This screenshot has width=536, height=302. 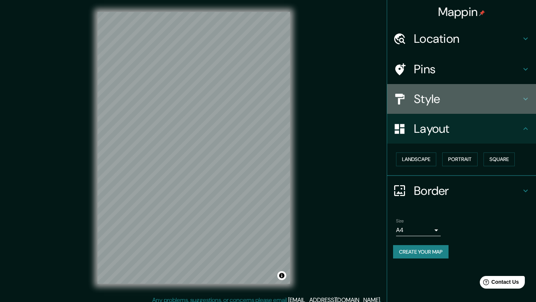 I want to click on label: Size, so click(x=400, y=221).